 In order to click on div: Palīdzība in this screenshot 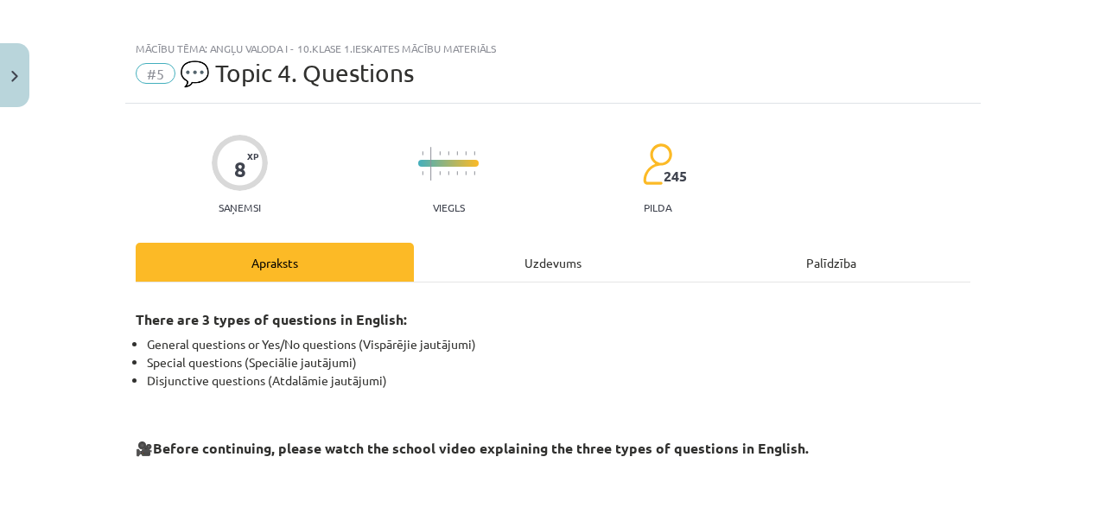, I will do `click(831, 262)`.